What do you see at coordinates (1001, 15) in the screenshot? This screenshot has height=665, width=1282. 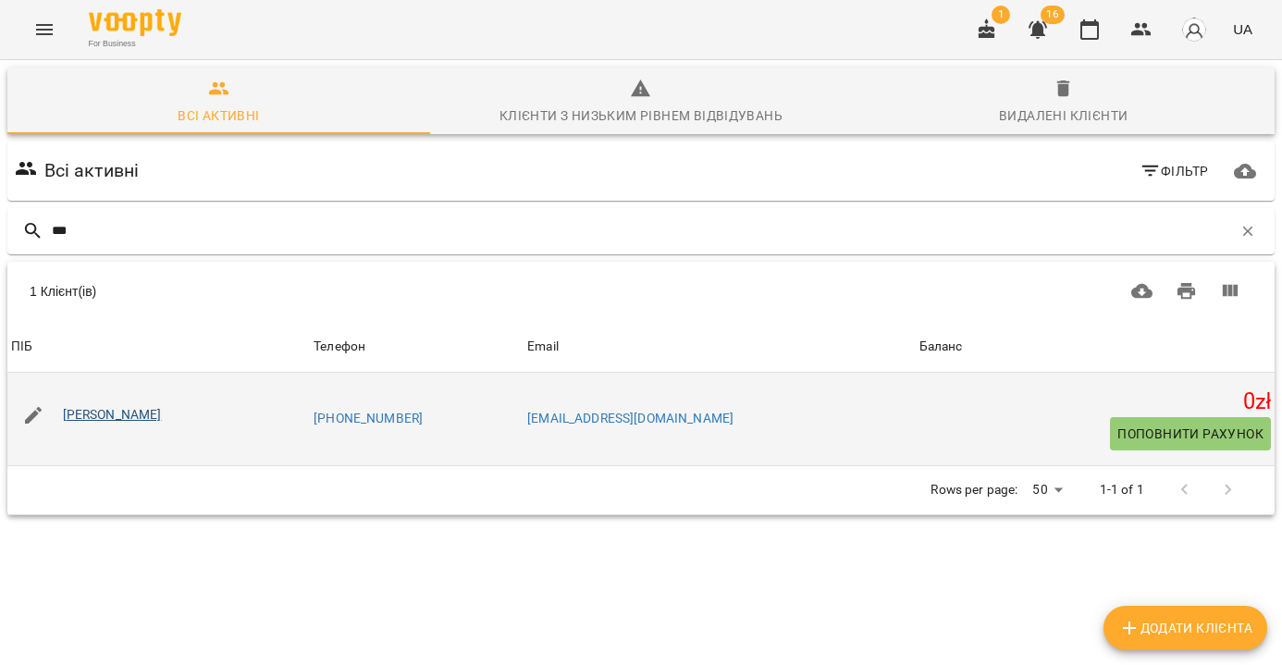 I see `span: 1` at bounding box center [1001, 15].